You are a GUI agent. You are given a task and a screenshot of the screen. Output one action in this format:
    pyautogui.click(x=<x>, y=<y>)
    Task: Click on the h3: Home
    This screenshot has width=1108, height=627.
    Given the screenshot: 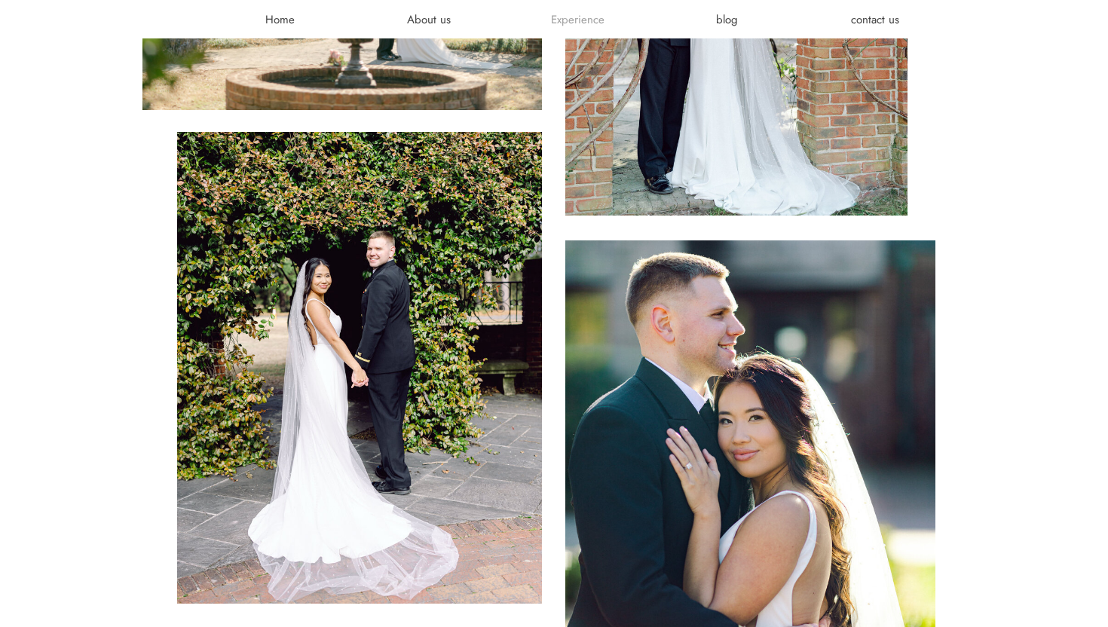 What is the action you would take?
    pyautogui.click(x=280, y=20)
    